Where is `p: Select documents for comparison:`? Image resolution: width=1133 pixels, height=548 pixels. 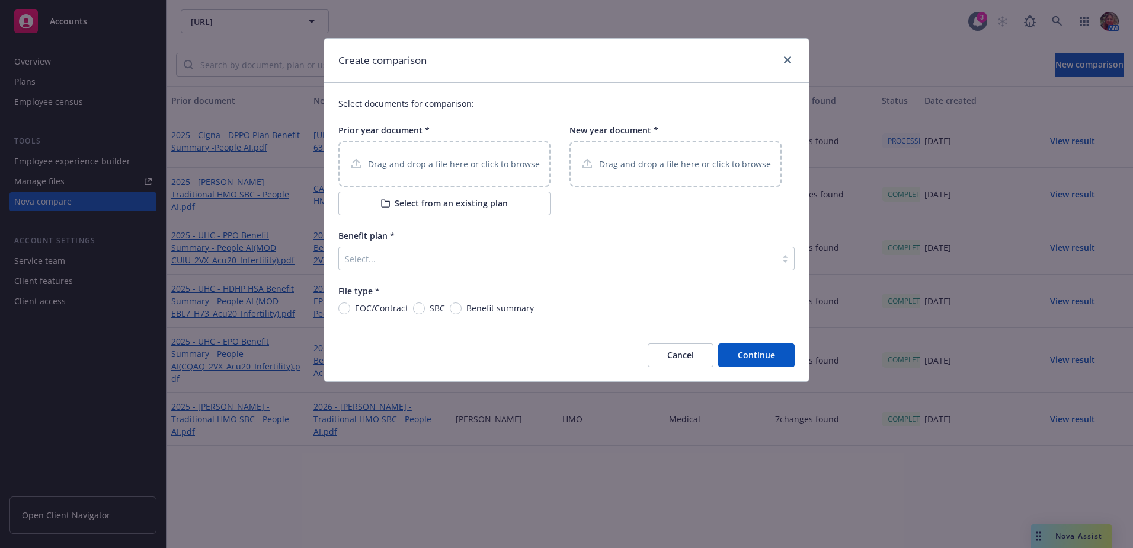 p: Select documents for comparison: is located at coordinates (567, 103).